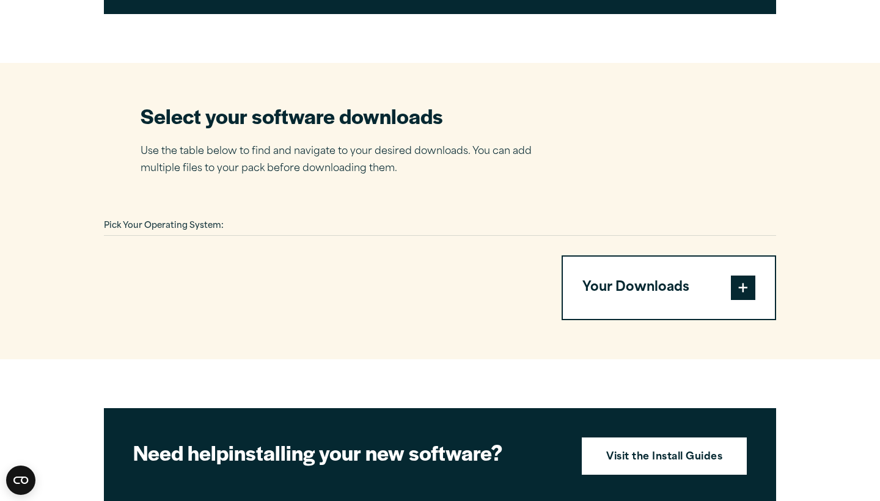 The height and width of the screenshot is (501, 880). Describe the element at coordinates (668, 288) in the screenshot. I see `button: Your Downloads` at that location.